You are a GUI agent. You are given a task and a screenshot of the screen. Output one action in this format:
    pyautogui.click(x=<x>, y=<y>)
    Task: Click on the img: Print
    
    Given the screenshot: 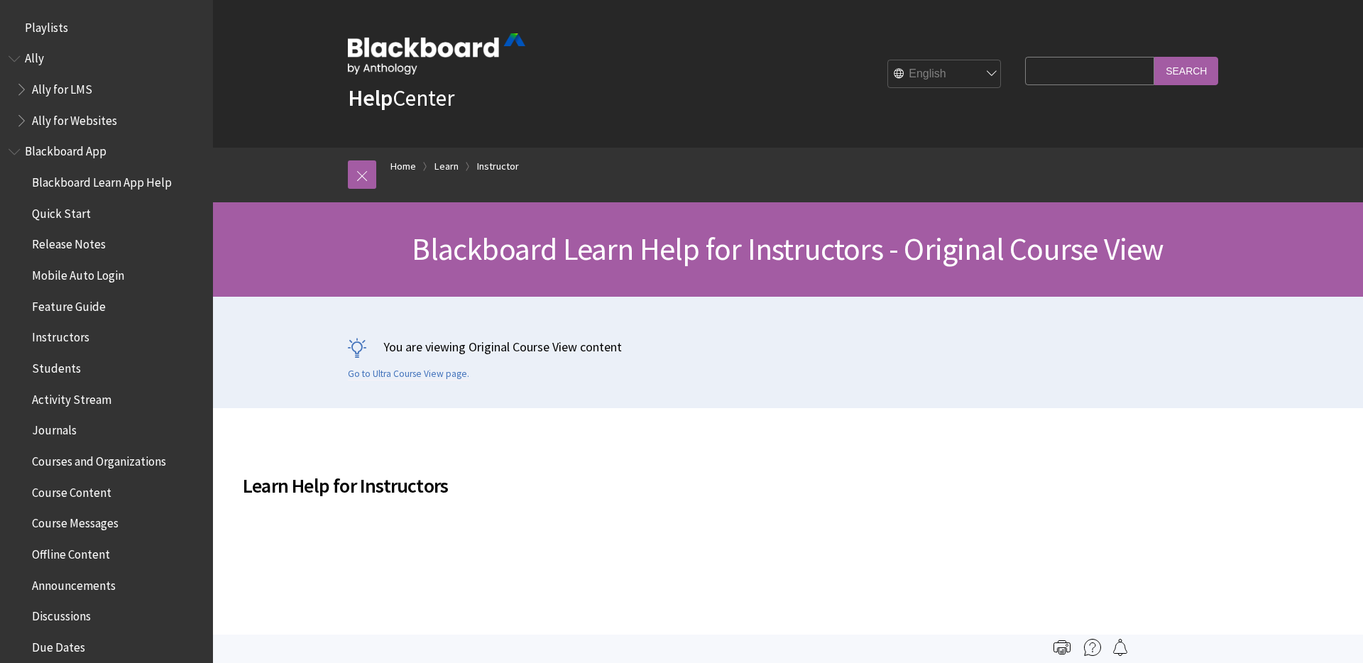 What is the action you would take?
    pyautogui.click(x=1062, y=647)
    